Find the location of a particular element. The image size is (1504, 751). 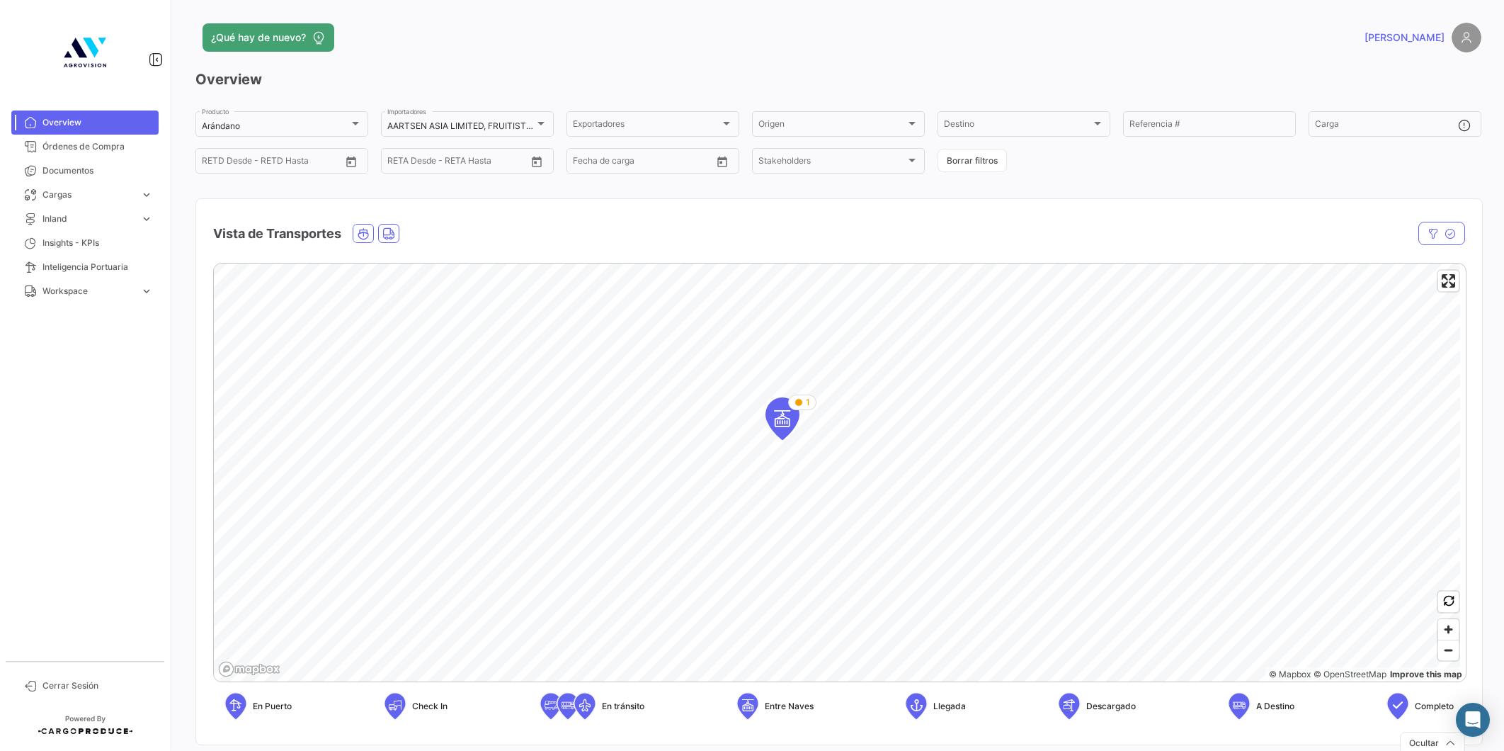

span: Cargas is located at coordinates (89, 195).